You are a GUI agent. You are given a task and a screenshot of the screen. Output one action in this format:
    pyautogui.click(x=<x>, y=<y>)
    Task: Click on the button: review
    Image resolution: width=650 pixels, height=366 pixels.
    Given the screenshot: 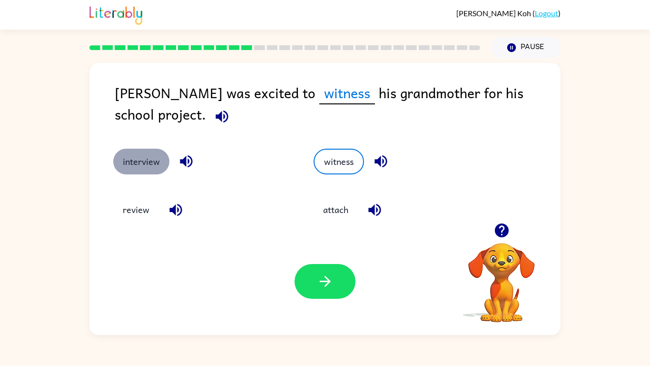 What is the action you would take?
    pyautogui.click(x=136, y=209)
    